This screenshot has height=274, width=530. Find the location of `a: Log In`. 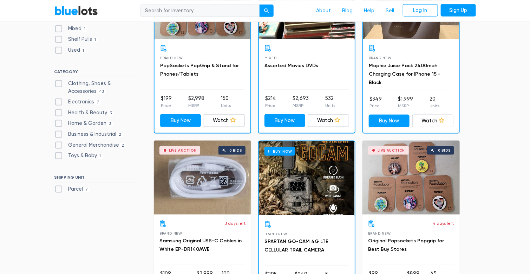

a: Log In is located at coordinates (421, 10).